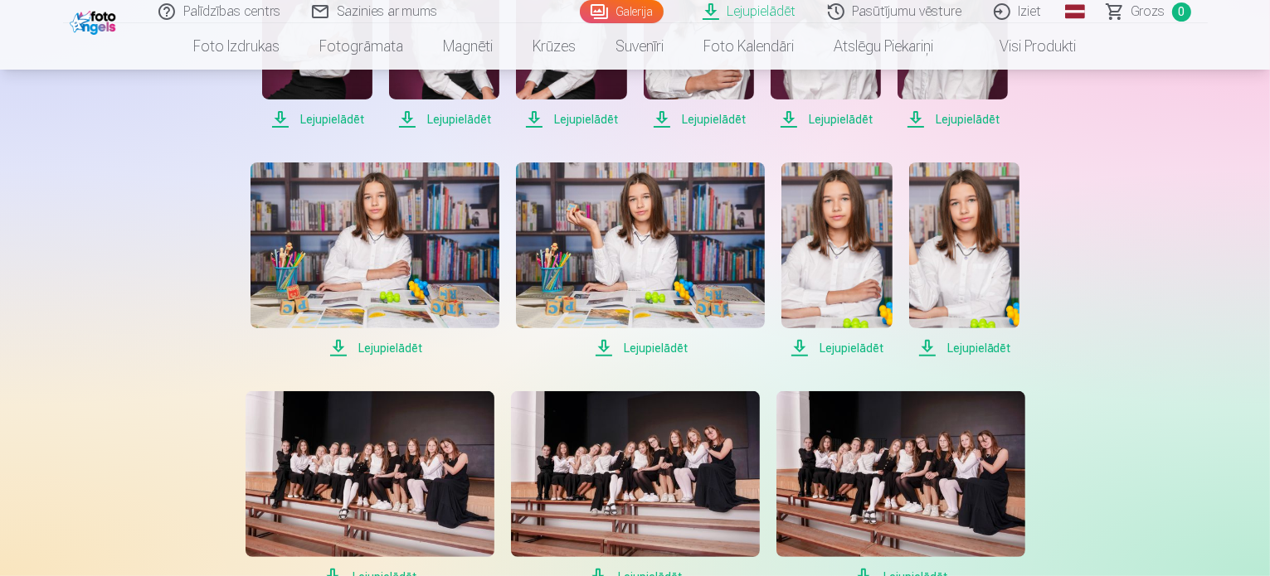 The width and height of the screenshot is (1270, 576). Describe the element at coordinates (884, 46) in the screenshot. I see `a: Atslēgu piekariņi` at that location.